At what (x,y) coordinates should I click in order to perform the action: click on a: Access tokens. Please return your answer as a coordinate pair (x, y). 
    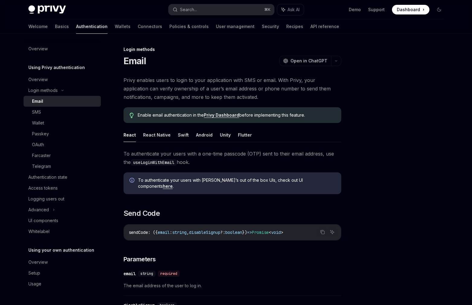
    Looking at the image, I should click on (62, 188).